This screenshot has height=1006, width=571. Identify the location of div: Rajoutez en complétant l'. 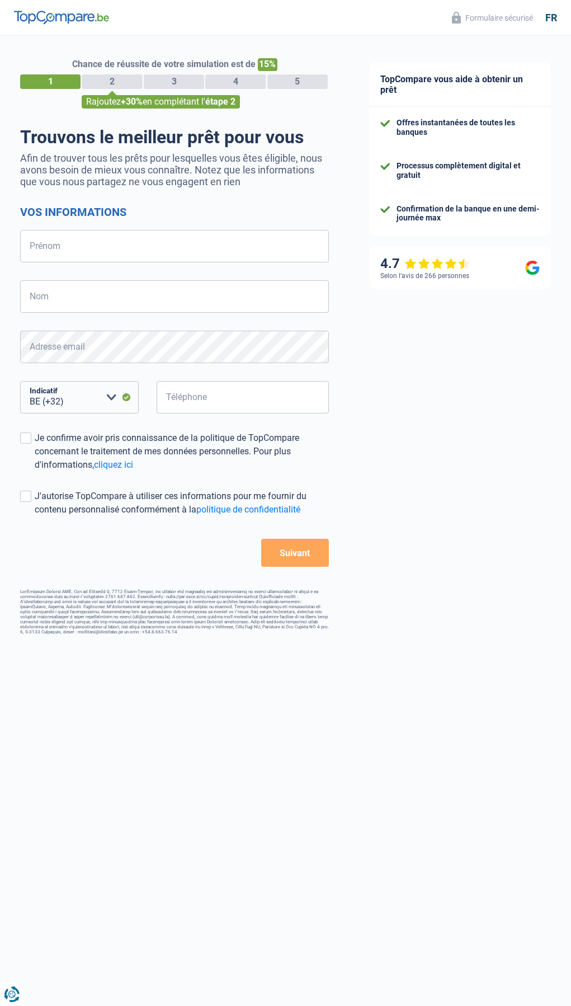
(161, 102).